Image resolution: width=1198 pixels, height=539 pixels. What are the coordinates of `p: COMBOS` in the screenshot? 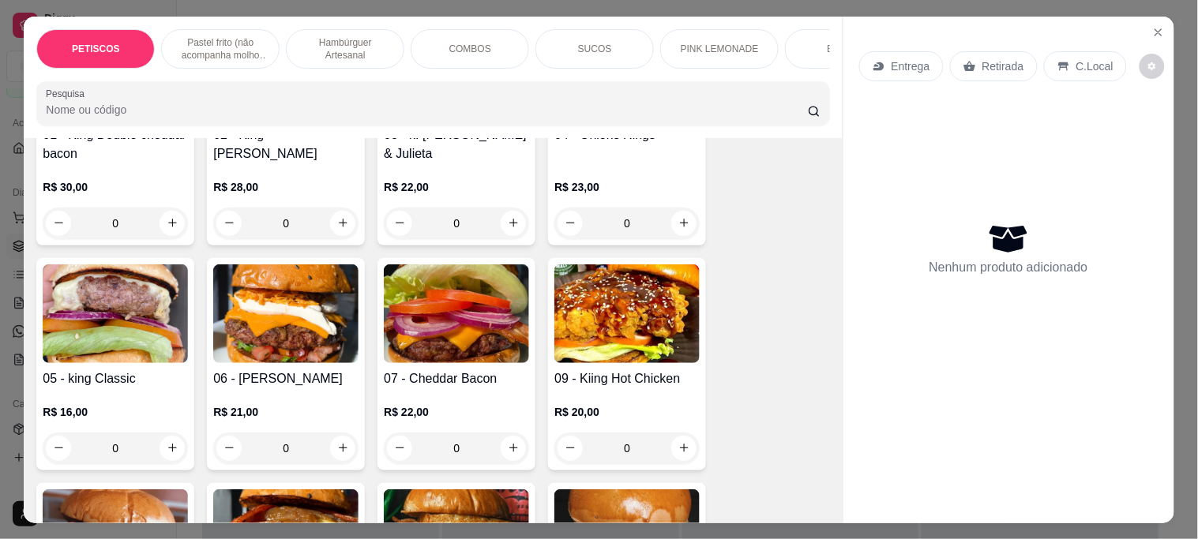 It's located at (470, 49).